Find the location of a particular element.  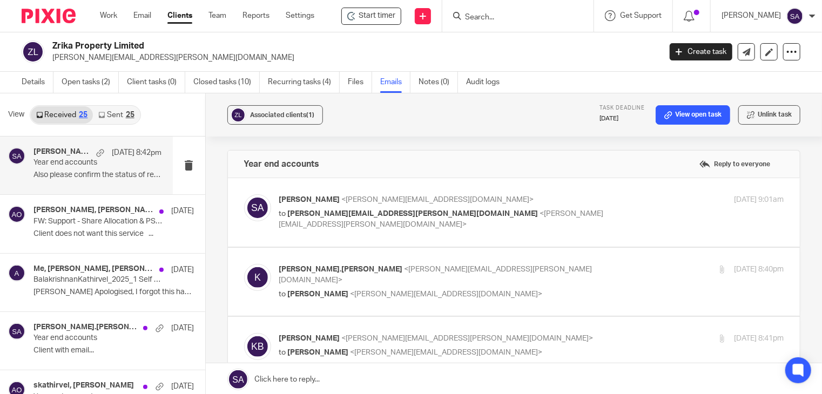

a: Details is located at coordinates (37, 82).